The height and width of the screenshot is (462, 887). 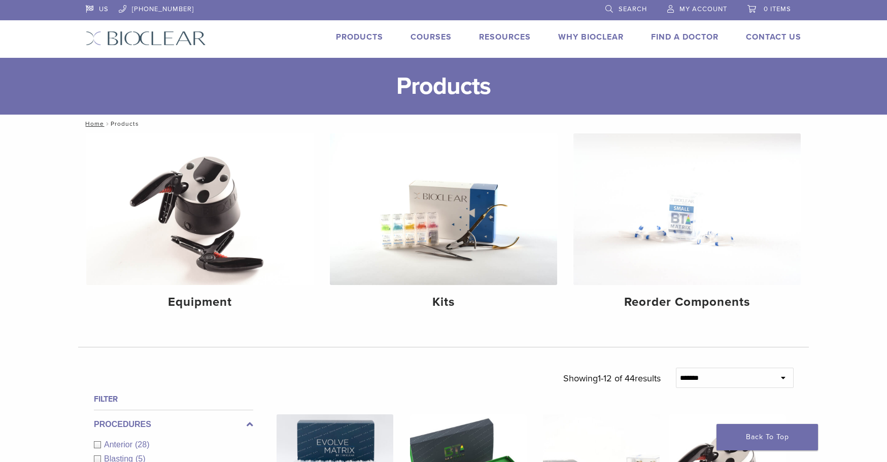 What do you see at coordinates (173, 399) in the screenshot?
I see `h4: Filter` at bounding box center [173, 399].